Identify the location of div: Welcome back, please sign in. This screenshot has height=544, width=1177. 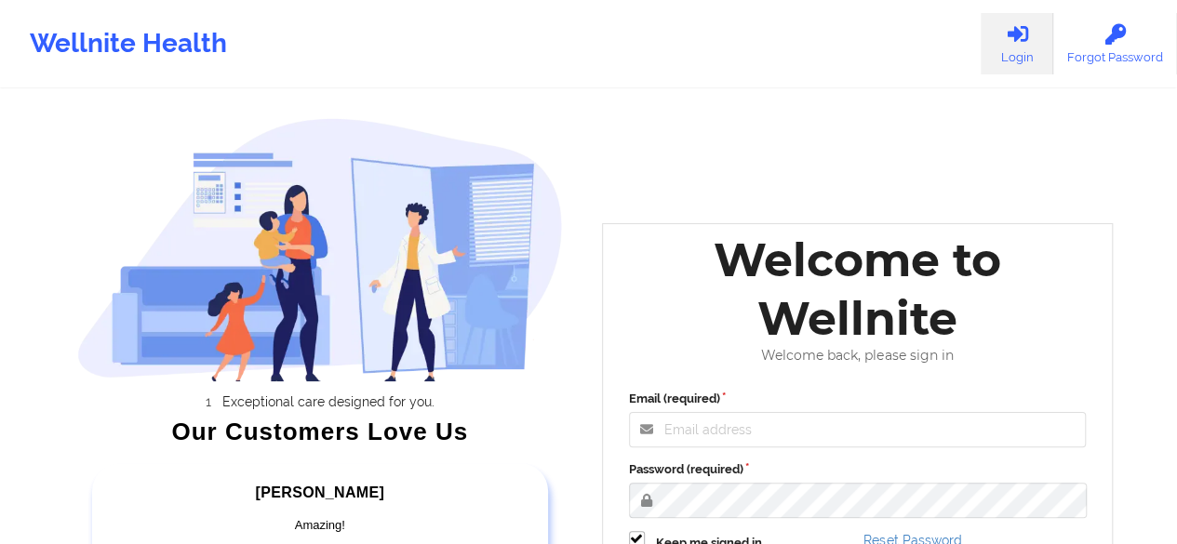
(858, 355).